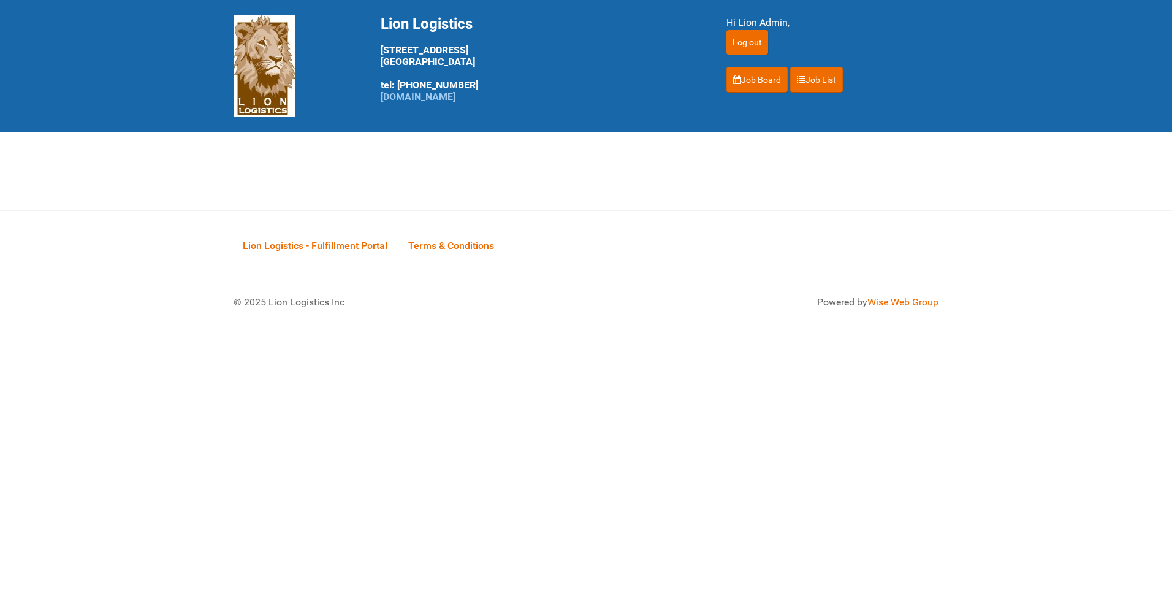  Describe the element at coordinates (427, 24) in the screenshot. I see `span: Lion Logistics` at that location.